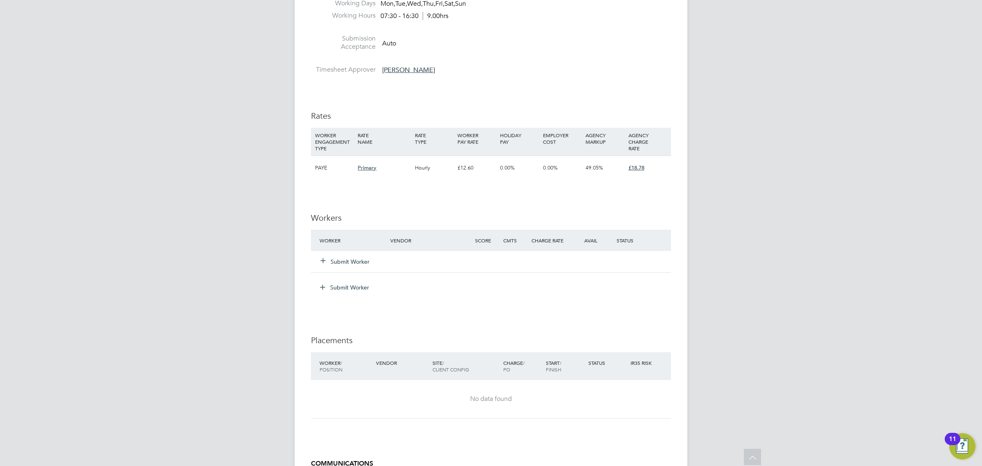  I want to click on h3: Workers, so click(491, 218).